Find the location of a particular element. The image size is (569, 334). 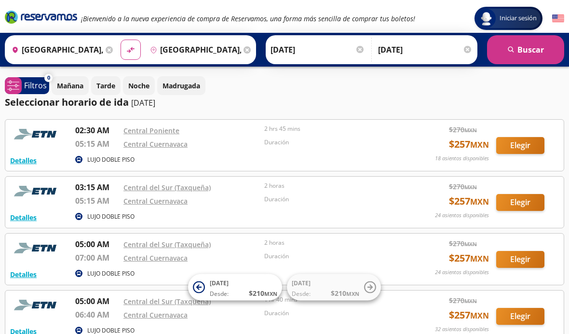

button: Mañana is located at coordinates (70, 81).